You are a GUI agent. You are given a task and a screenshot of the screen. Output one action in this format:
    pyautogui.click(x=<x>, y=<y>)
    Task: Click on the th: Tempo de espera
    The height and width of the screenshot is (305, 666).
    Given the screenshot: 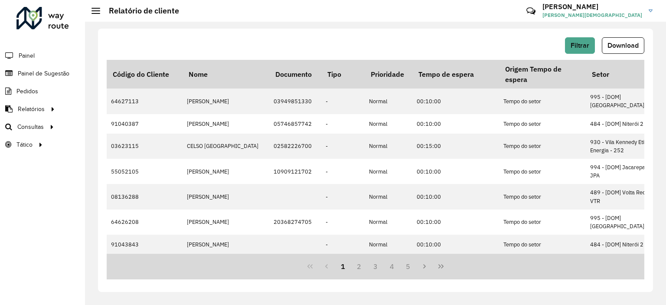 What is the action you would take?
    pyautogui.click(x=456, y=74)
    